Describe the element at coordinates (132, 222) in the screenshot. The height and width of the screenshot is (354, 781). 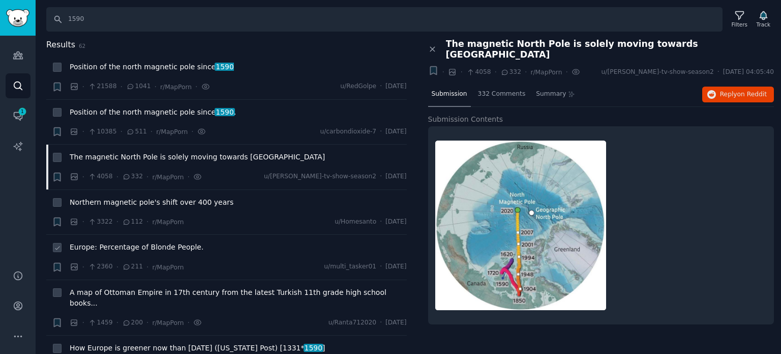
I see `span: 112` at that location.